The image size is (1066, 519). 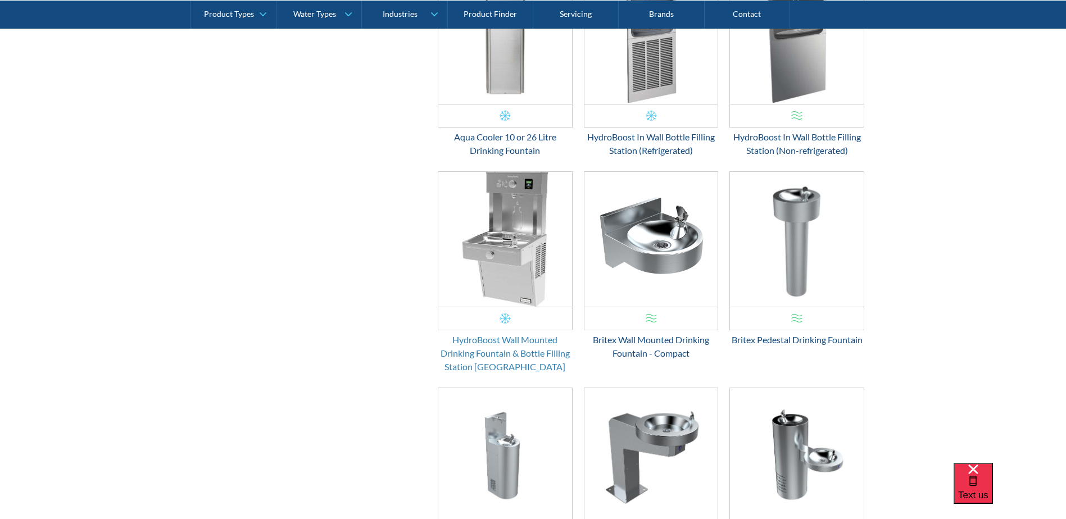 I want to click on div: HydroBoost In Wall Bottle Filling Station (Non-refrigerated), so click(x=797, y=144).